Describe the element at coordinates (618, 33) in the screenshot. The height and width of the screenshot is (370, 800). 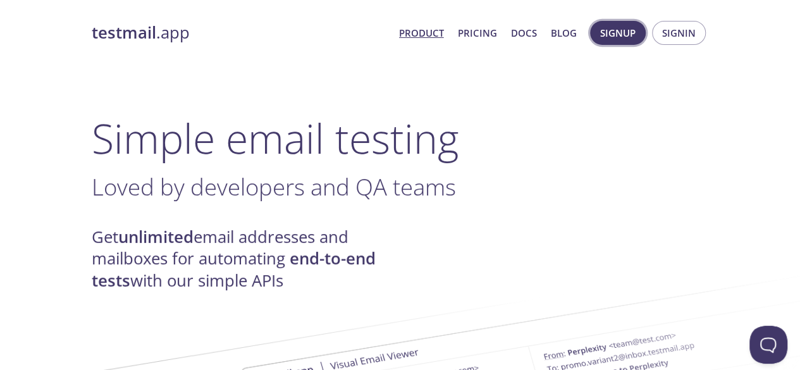
I see `span: Signup` at that location.